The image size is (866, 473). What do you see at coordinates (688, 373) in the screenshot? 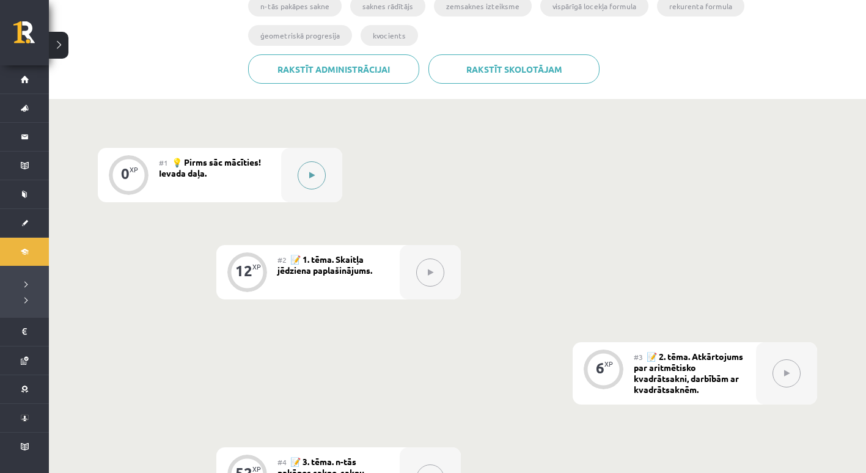
I see `span: 📝 2. tēma. Atkārtojums par aritmētisko kvadrātsakni, darbībām ar kvadrātsaknēm.` at bounding box center [688, 373].